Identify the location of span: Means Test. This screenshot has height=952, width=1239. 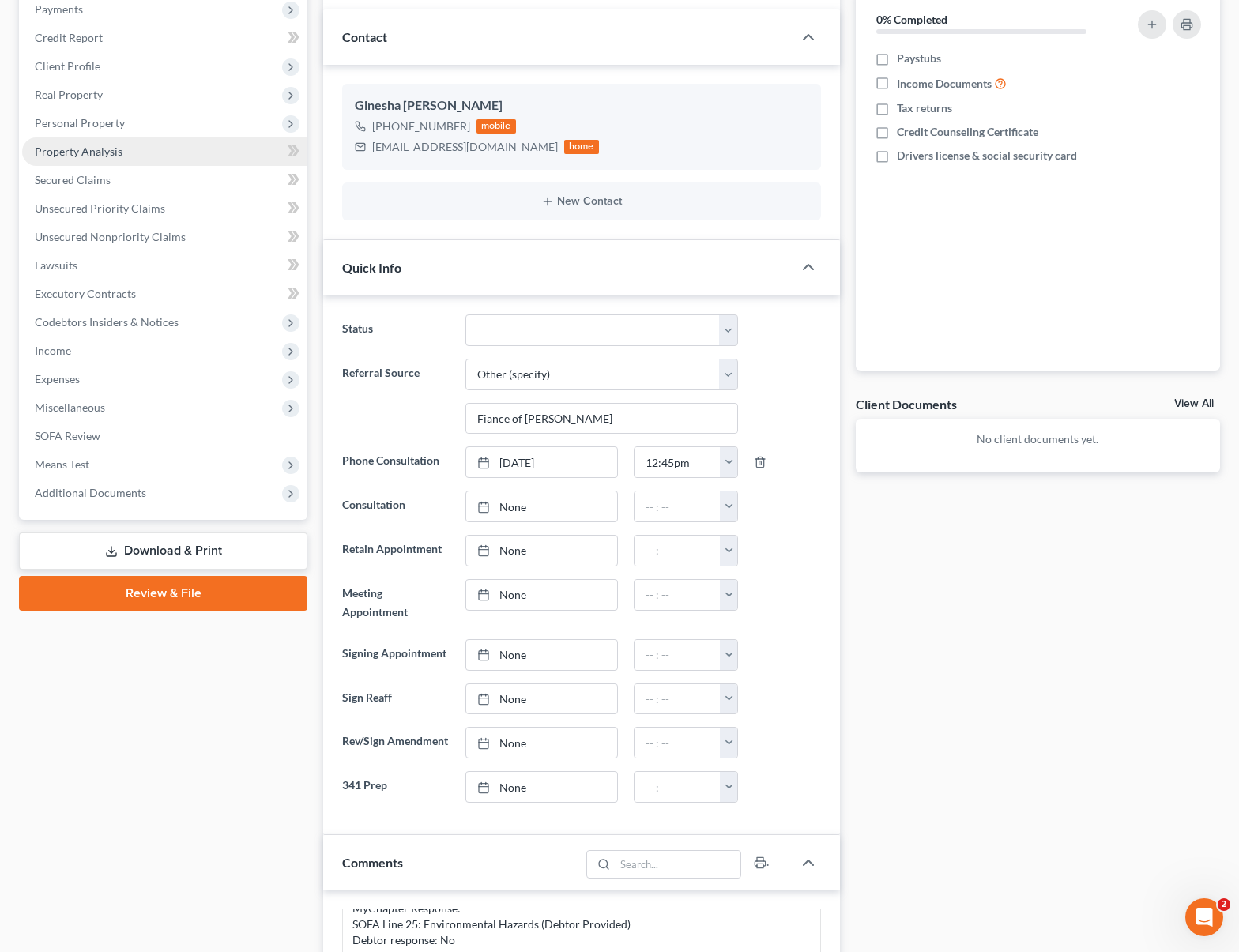
(62, 463).